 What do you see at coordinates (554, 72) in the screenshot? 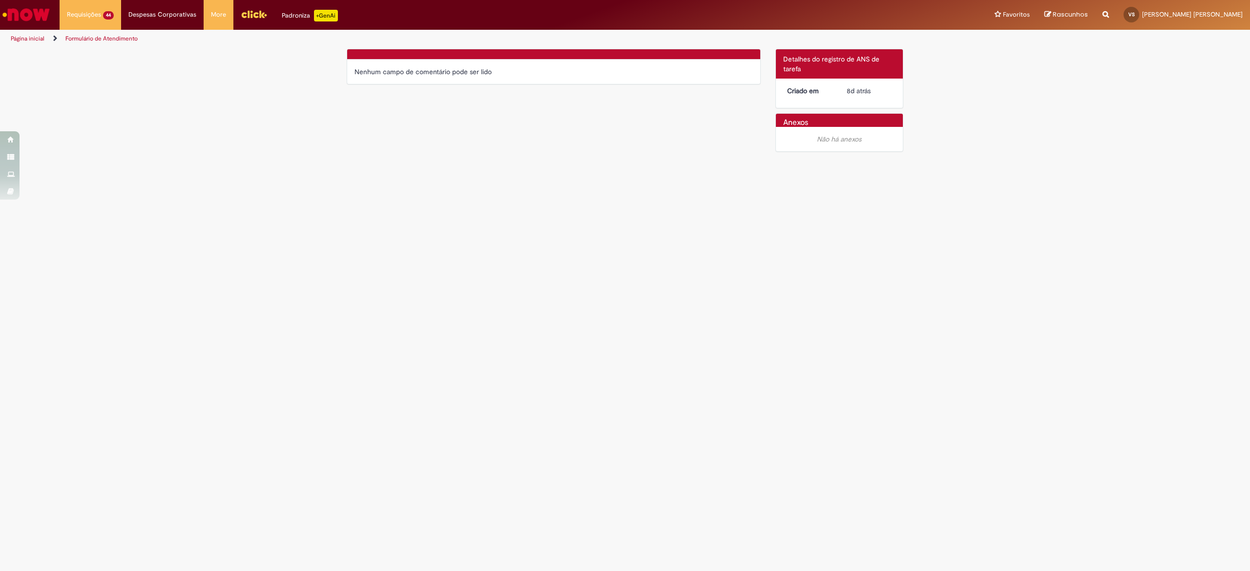
I see `div: Nenhum campo de comentário pode ser lido` at bounding box center [554, 72].